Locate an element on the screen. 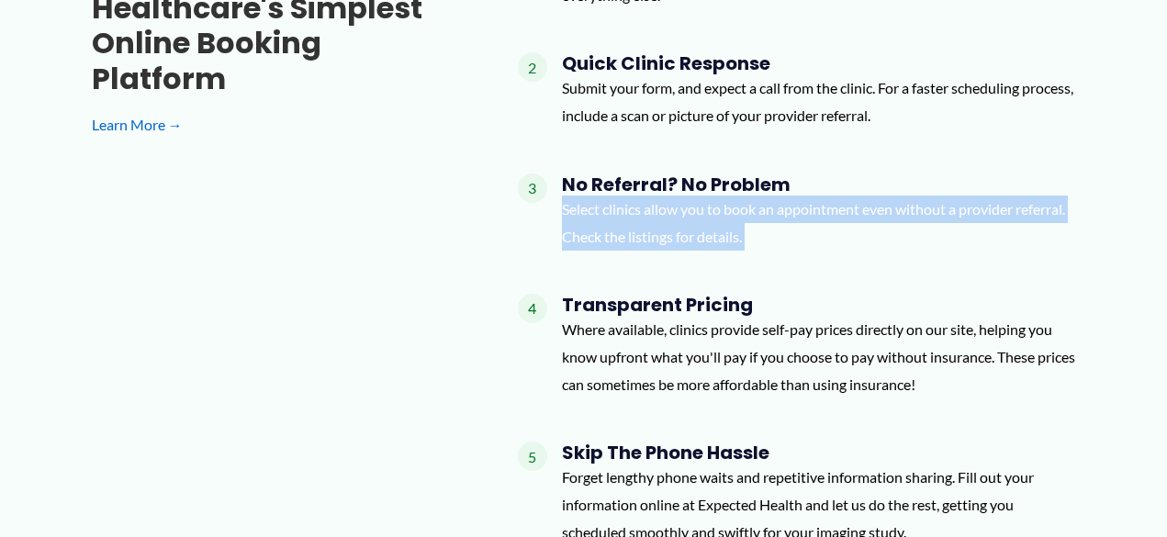  p: Where available, clinics provide self-pay prices directly on our site, helping you know upfront w... is located at coordinates (819, 356).